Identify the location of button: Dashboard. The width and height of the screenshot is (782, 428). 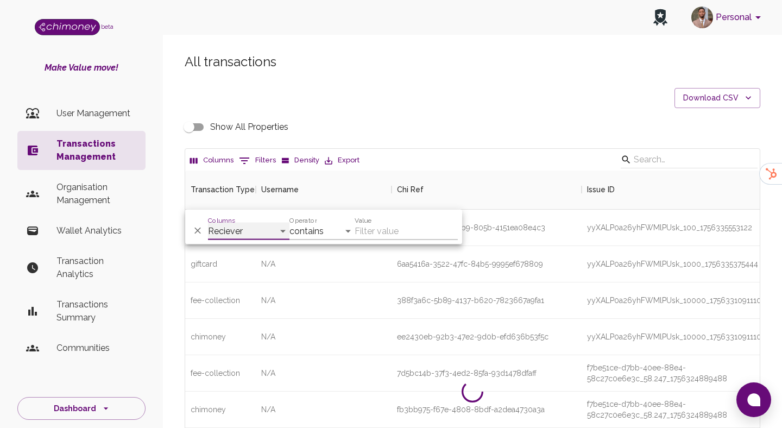
(81, 408).